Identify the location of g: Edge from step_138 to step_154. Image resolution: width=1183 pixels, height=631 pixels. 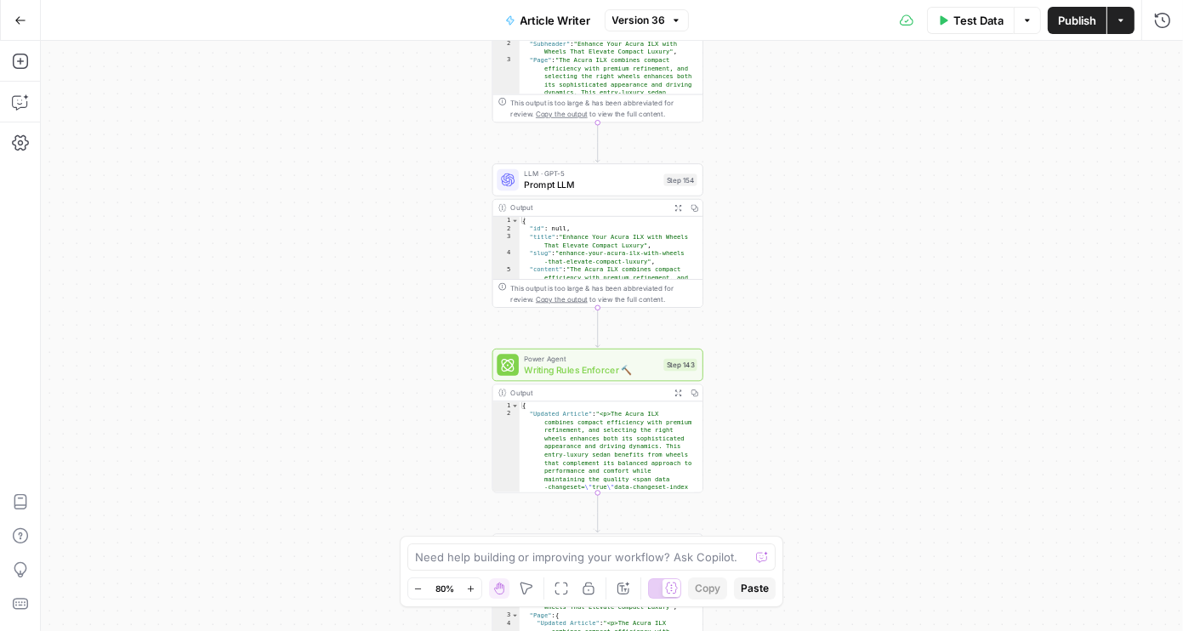
(597, 142).